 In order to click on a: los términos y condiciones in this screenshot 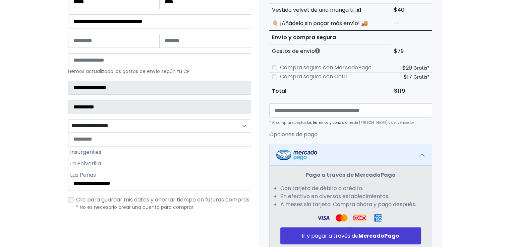, I will do `click(330, 123)`.